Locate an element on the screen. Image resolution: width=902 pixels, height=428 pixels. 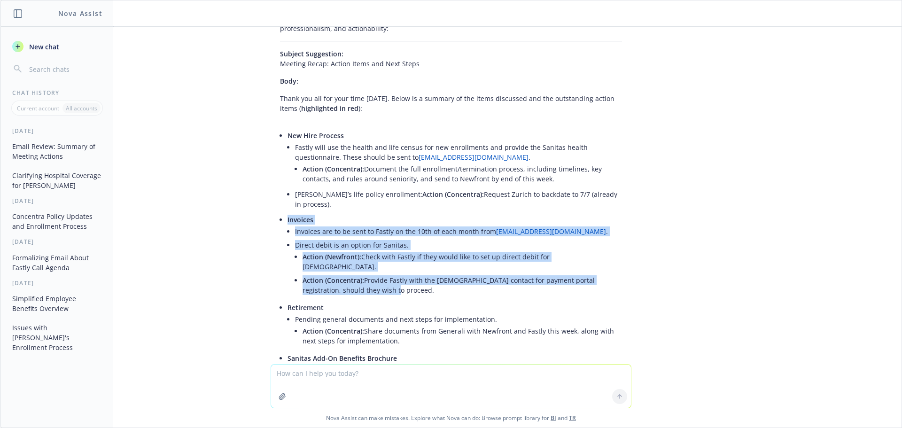
span: Retirement is located at coordinates (305, 307).